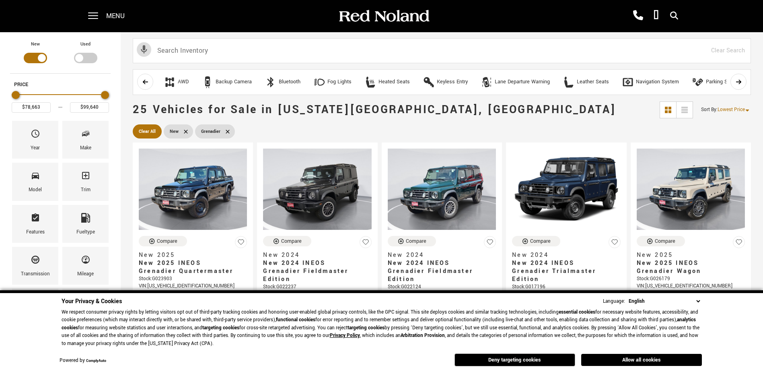 This screenshot has height=372, width=763. I want to click on span: Year, so click(35, 135).